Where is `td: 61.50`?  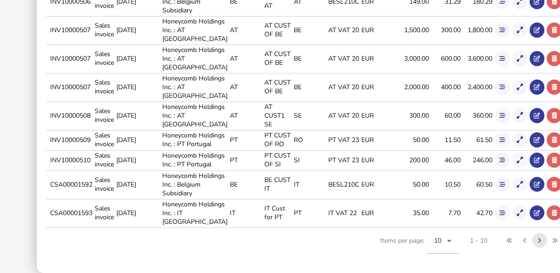
td: 61.50 is located at coordinates (477, 139).